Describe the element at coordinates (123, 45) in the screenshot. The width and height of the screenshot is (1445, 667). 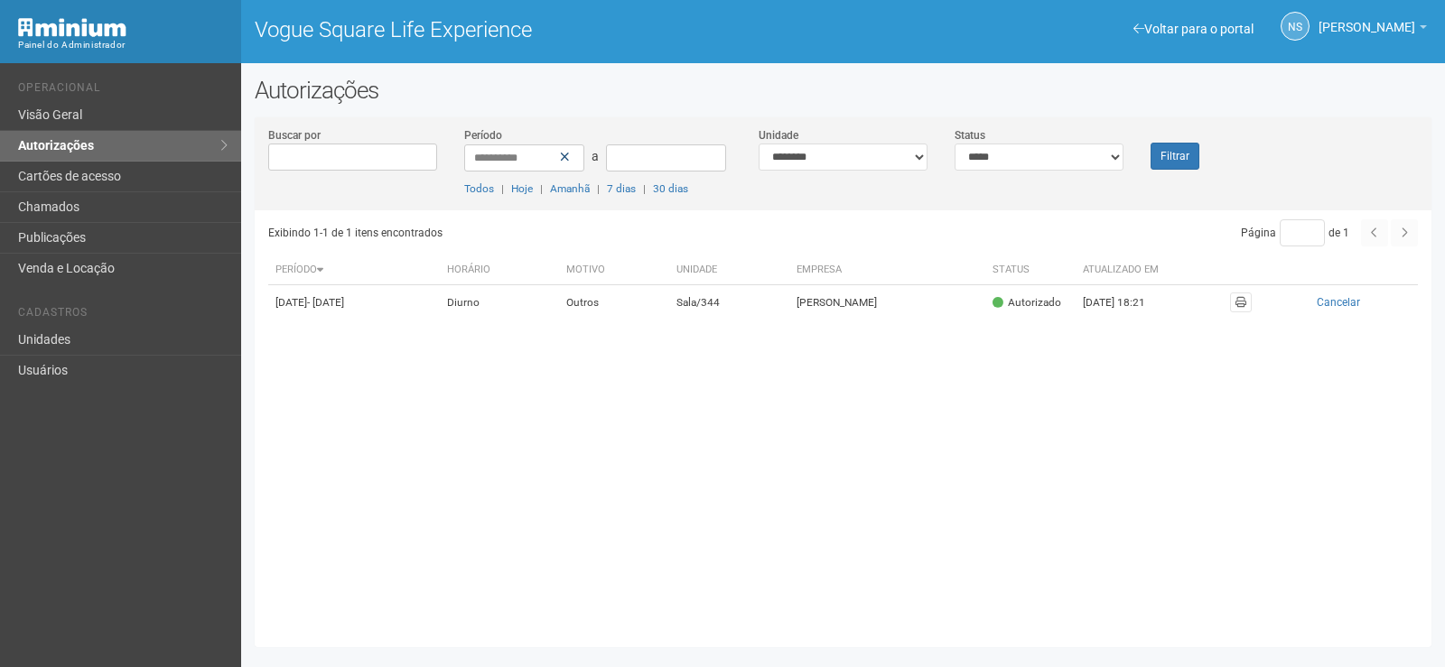
I see `div: Painel do Administrador` at that location.